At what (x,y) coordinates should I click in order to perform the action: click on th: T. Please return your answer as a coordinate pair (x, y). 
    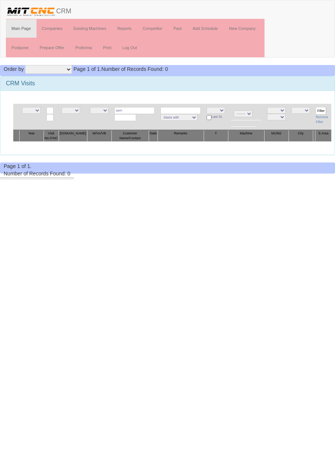
    Looking at the image, I should click on (216, 136).